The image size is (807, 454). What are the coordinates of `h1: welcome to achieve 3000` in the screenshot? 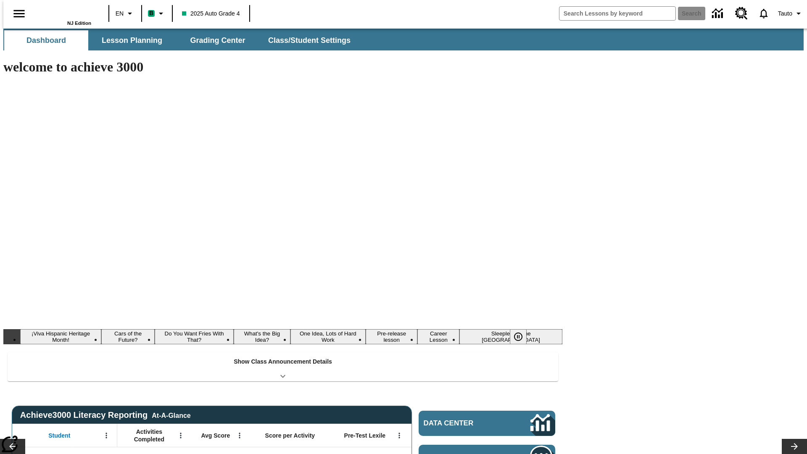 It's located at (283, 67).